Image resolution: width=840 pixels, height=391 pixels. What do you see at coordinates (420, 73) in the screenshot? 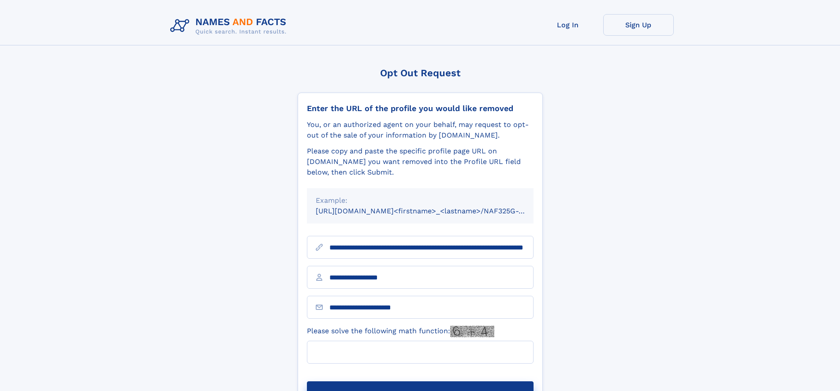
I see `div: Opt Out Request` at bounding box center [420, 73].